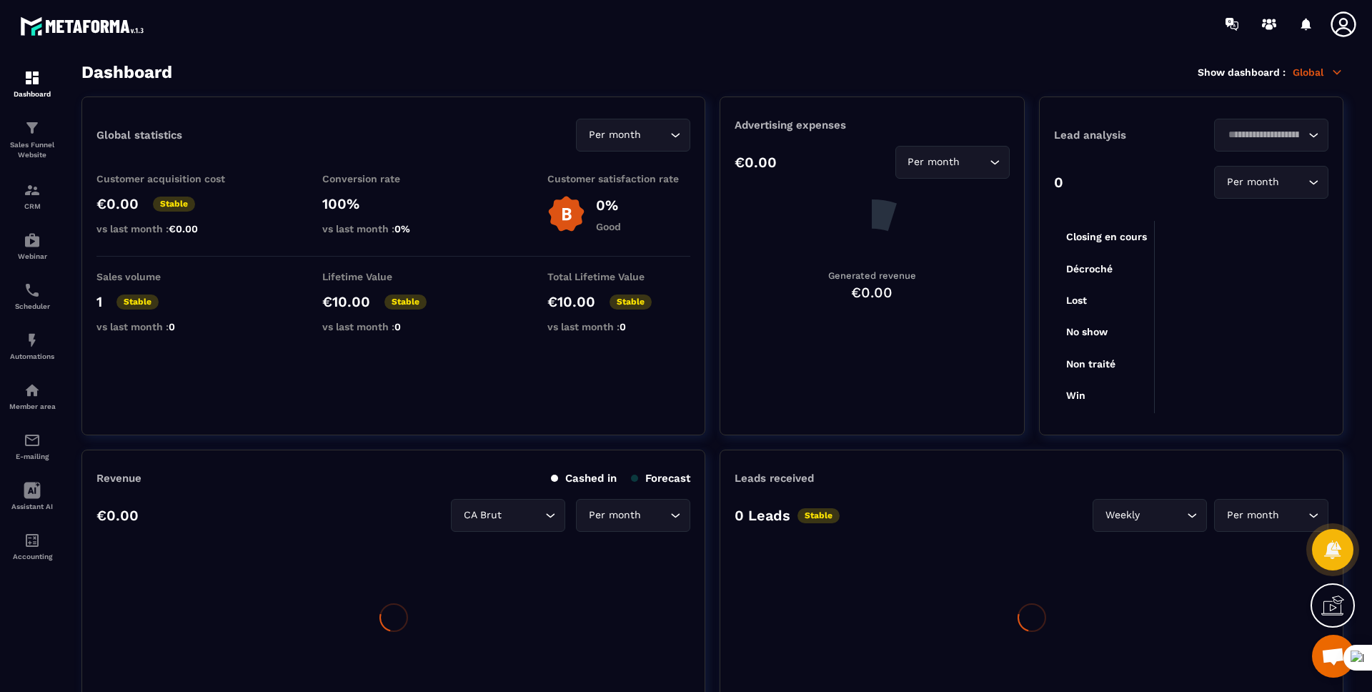  What do you see at coordinates (1086, 332) in the screenshot?
I see `tspan: No show` at bounding box center [1086, 332].